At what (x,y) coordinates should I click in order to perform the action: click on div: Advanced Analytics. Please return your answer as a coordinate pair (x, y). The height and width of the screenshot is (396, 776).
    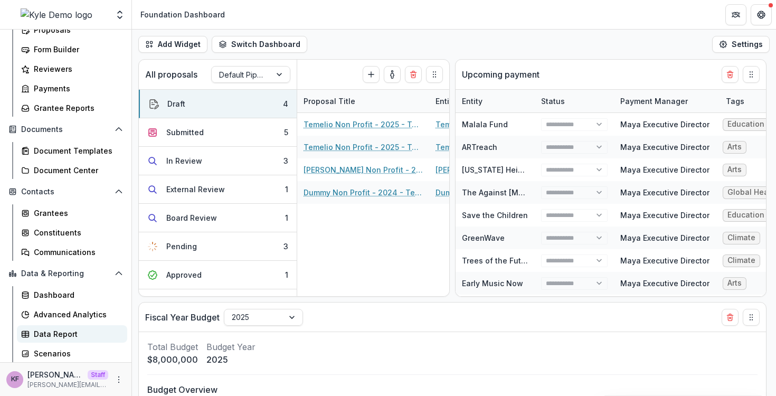
    Looking at the image, I should click on (76, 314).